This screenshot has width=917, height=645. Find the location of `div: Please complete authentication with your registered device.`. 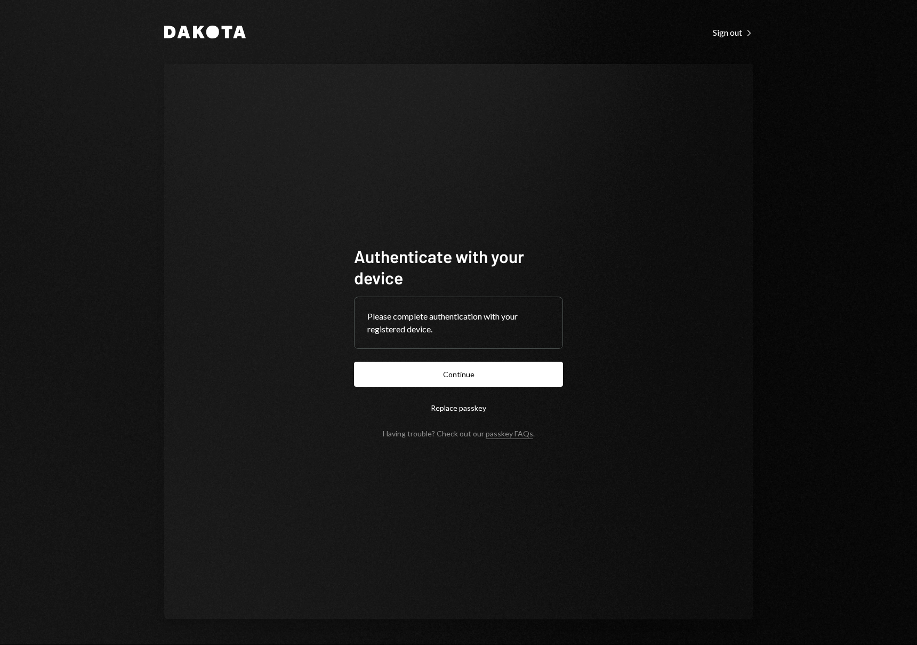

div: Please complete authentication with your registered device. is located at coordinates (459, 323).